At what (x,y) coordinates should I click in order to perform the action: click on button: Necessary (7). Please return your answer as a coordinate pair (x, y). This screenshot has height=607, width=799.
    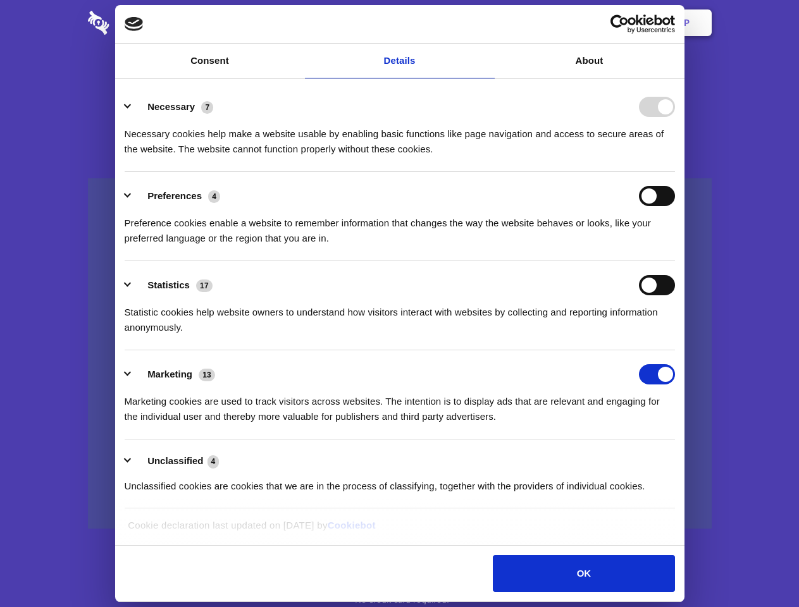
    Looking at the image, I should click on (173, 107).